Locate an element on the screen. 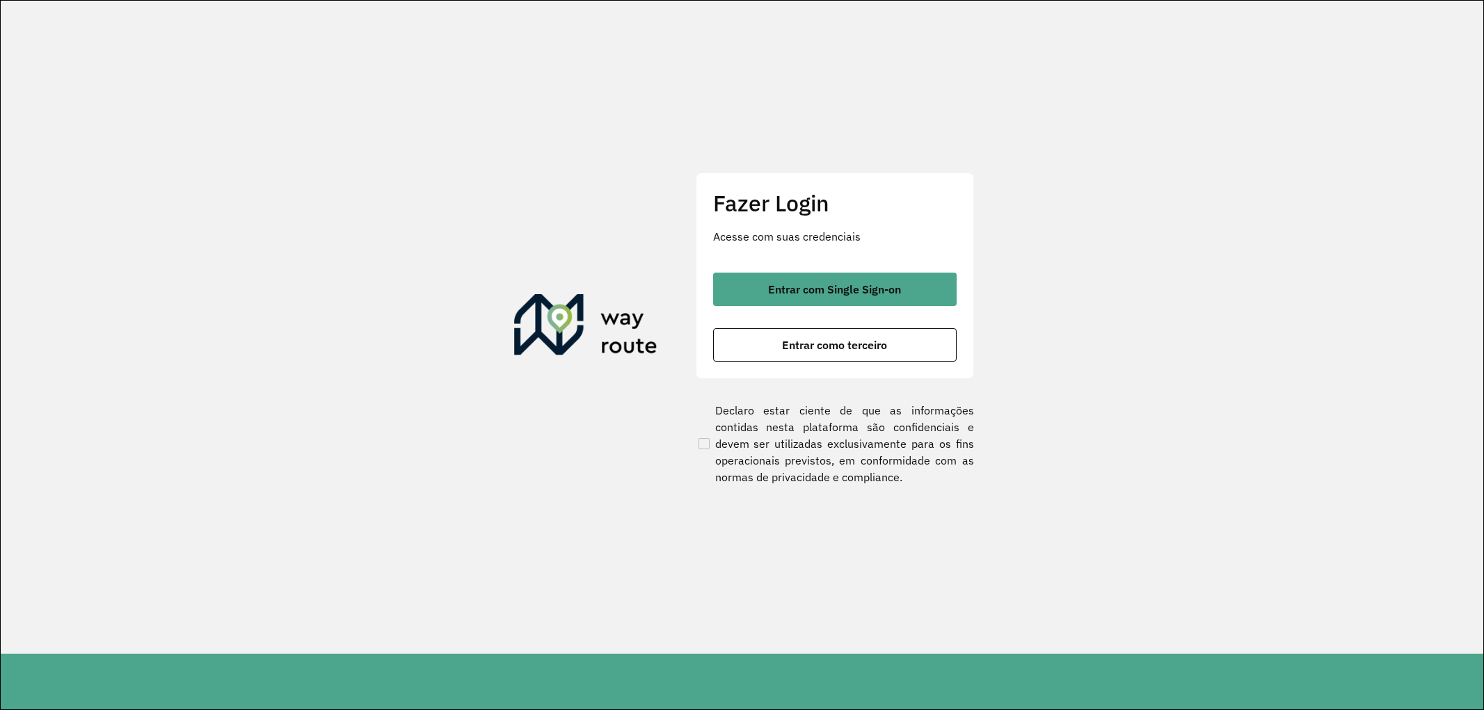 Image resolution: width=1484 pixels, height=710 pixels. img: Roteirizador AmbevTech is located at coordinates (586, 328).